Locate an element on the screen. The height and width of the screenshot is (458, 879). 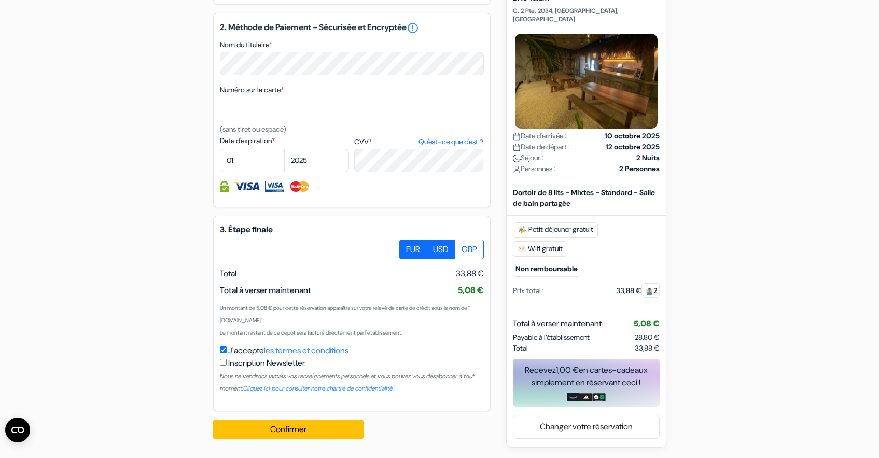
a: error_outline is located at coordinates (413, 28).